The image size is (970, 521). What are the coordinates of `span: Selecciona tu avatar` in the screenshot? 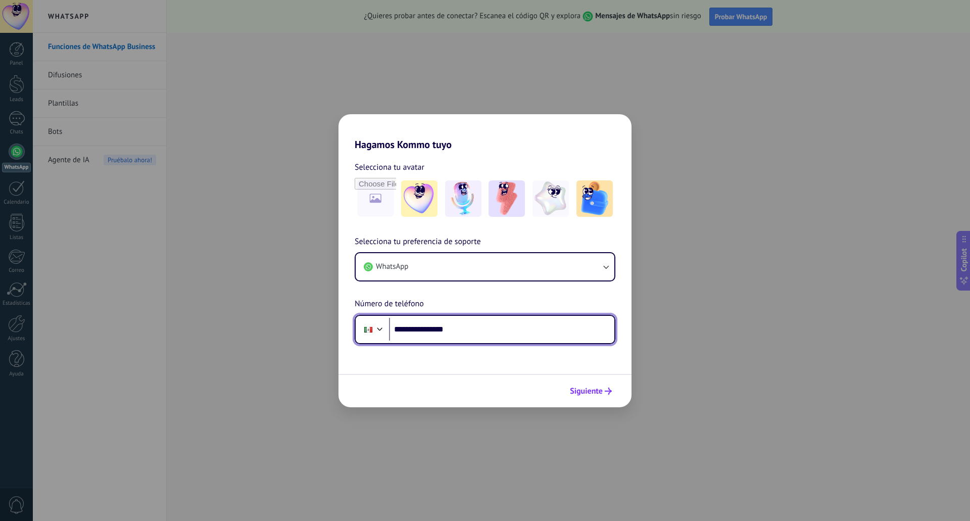 It's located at (389, 167).